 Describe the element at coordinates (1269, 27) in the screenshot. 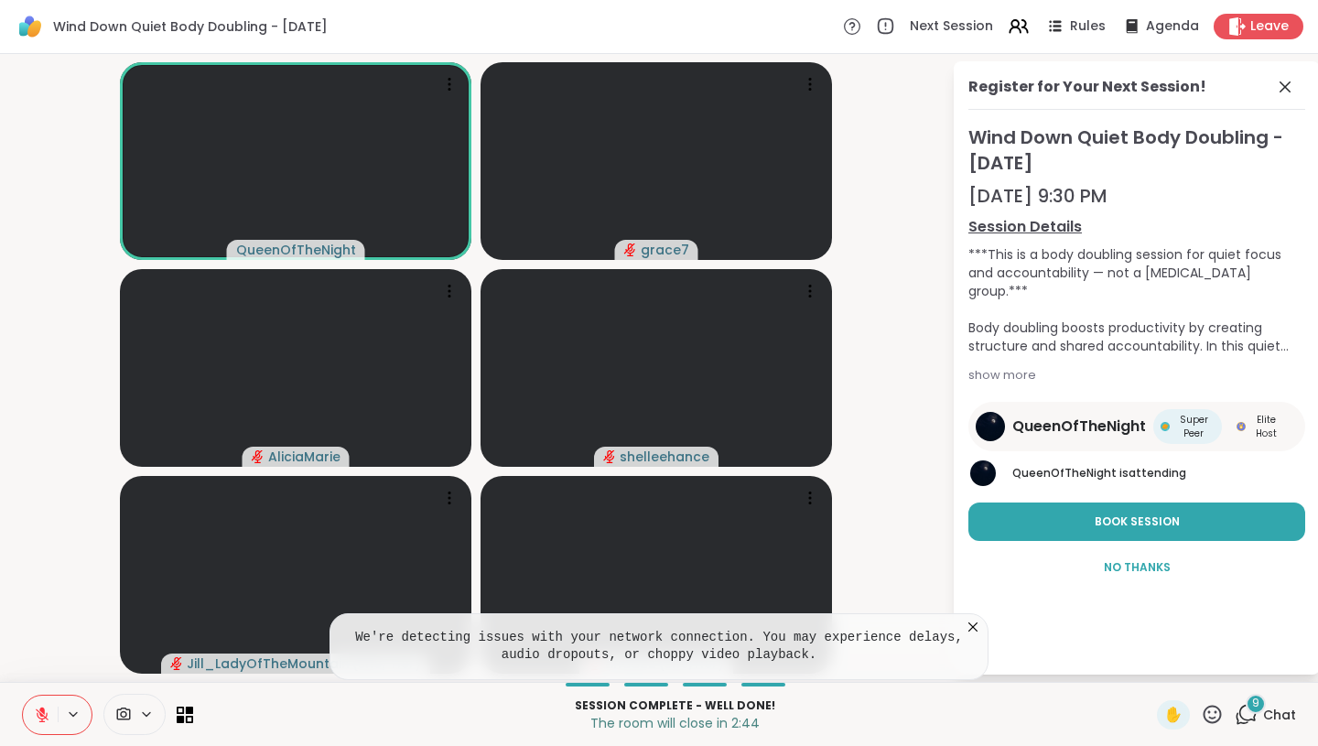

I see `span: Leave` at that location.